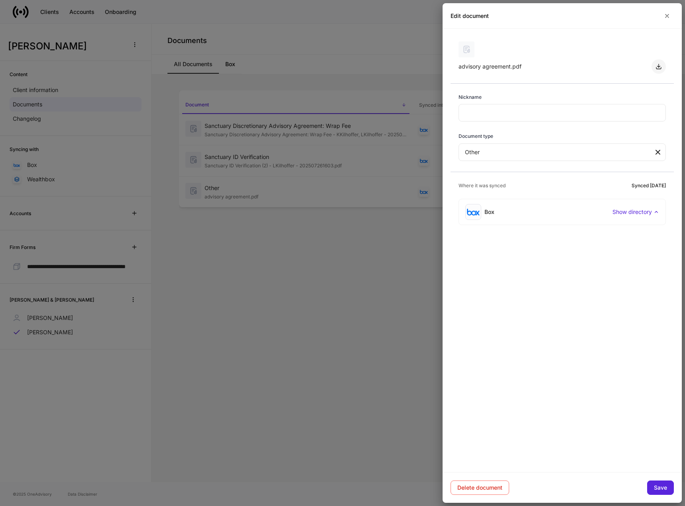 The width and height of the screenshot is (685, 506). I want to click on img: svg%3e, so click(466, 49).